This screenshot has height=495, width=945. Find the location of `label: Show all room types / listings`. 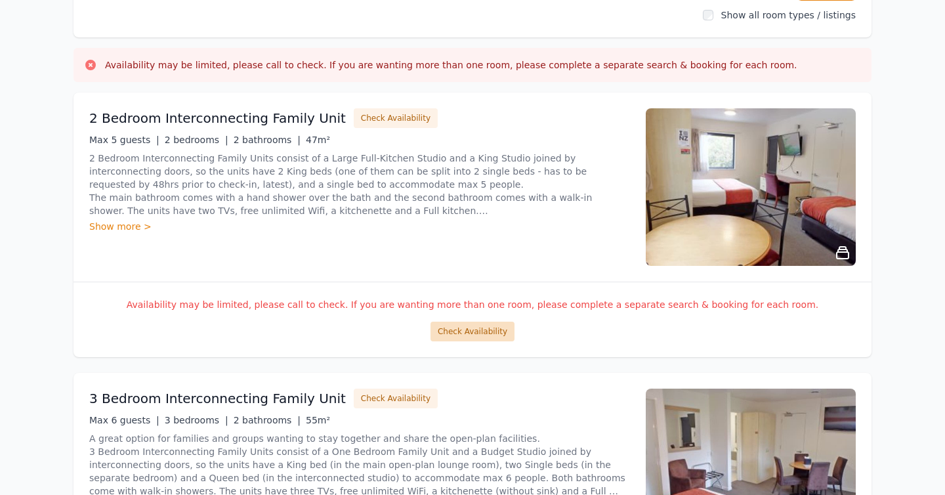

label: Show all room types / listings is located at coordinates (788, 15).